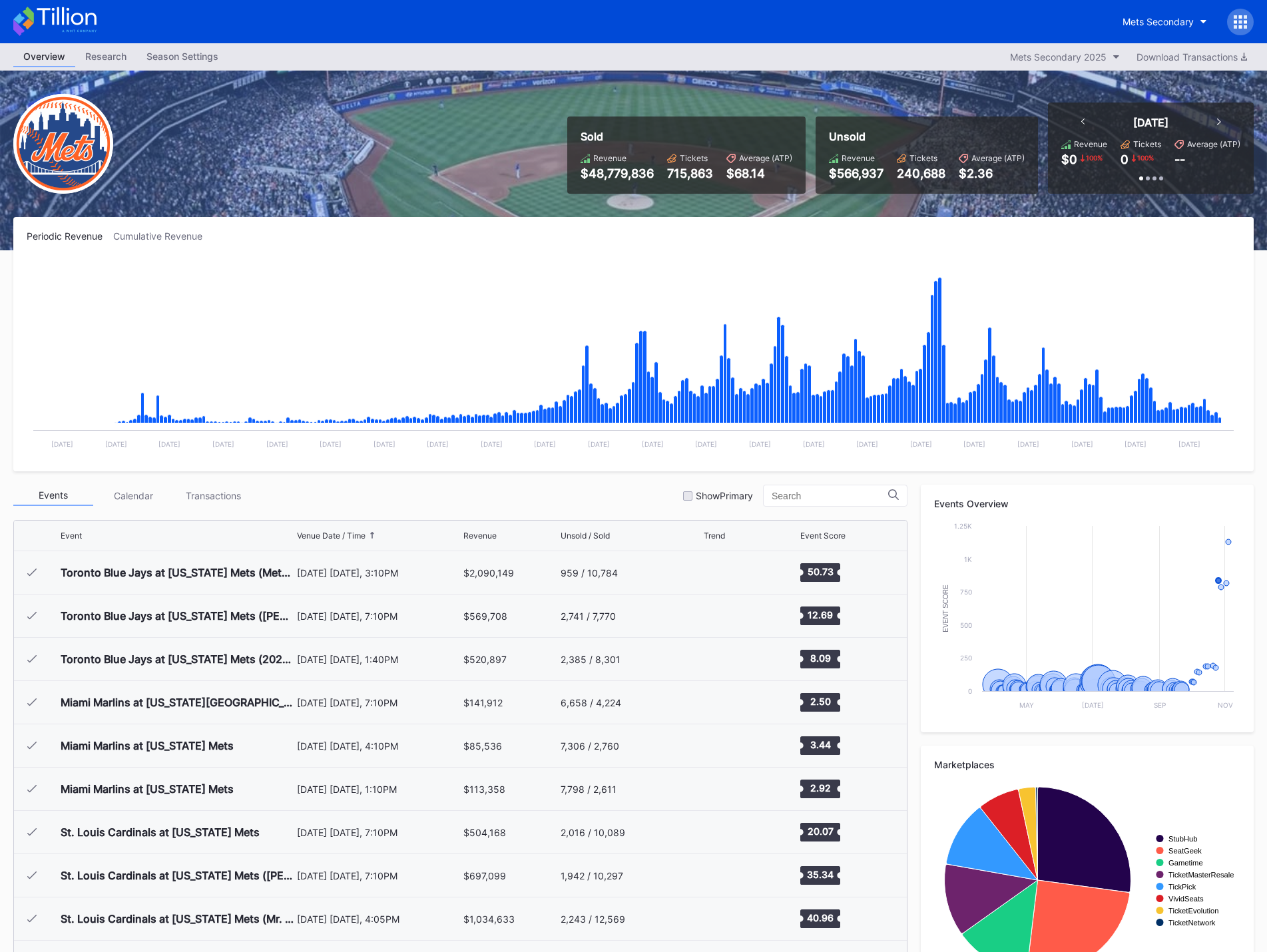  I want to click on text: TicketMasterResale, so click(1202, 875).